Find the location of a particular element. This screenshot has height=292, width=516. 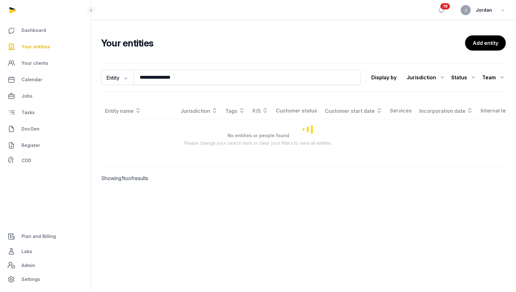

span: Register is located at coordinates (31, 145).